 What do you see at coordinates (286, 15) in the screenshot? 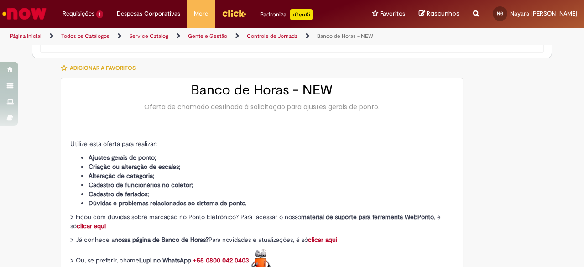
I see `div: Padroniza` at bounding box center [286, 15].